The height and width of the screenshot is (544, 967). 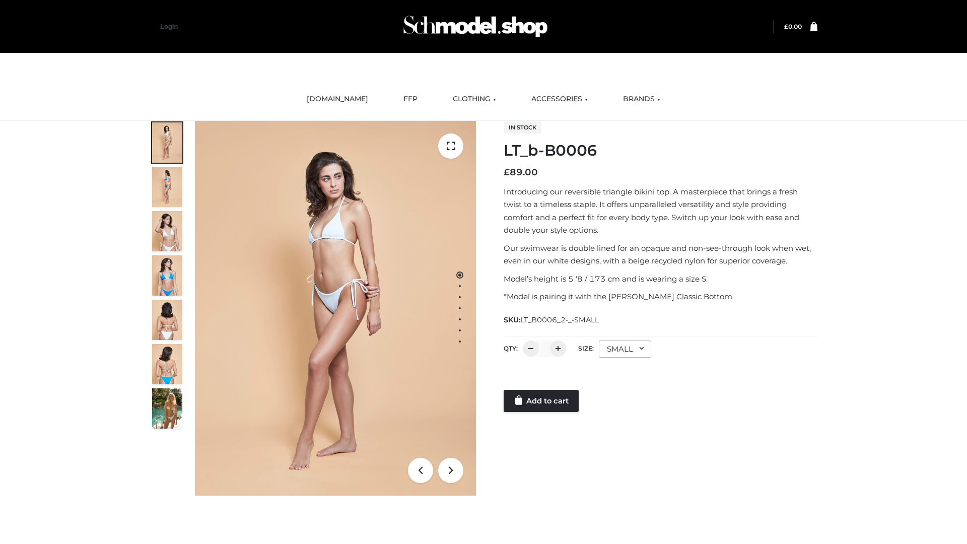 I want to click on a: FFP, so click(x=410, y=99).